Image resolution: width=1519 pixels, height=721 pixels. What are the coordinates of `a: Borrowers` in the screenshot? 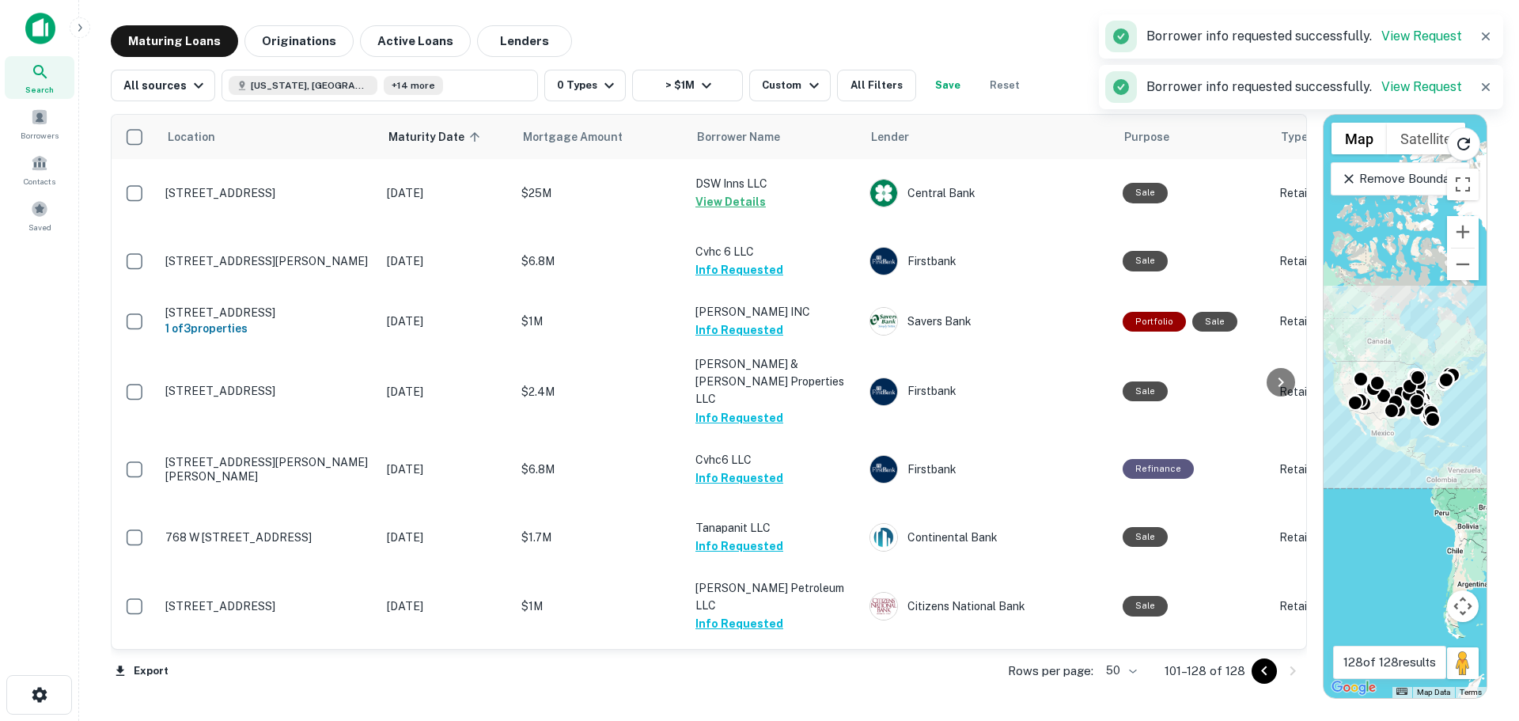 It's located at (40, 123).